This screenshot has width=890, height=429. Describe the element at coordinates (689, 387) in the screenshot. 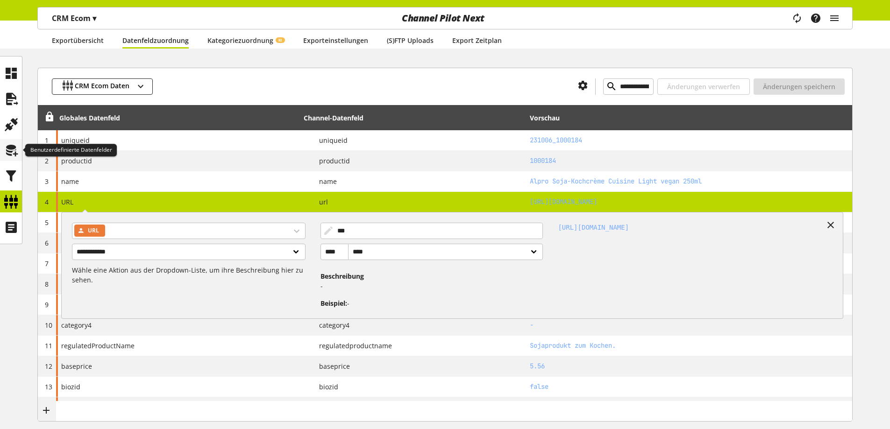

I see `h2: false` at that location.